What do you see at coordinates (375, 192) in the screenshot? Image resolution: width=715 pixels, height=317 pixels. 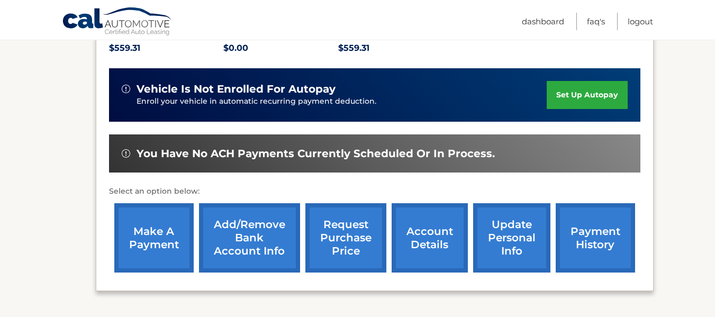 I see `p: Select an option below:` at bounding box center [375, 192].